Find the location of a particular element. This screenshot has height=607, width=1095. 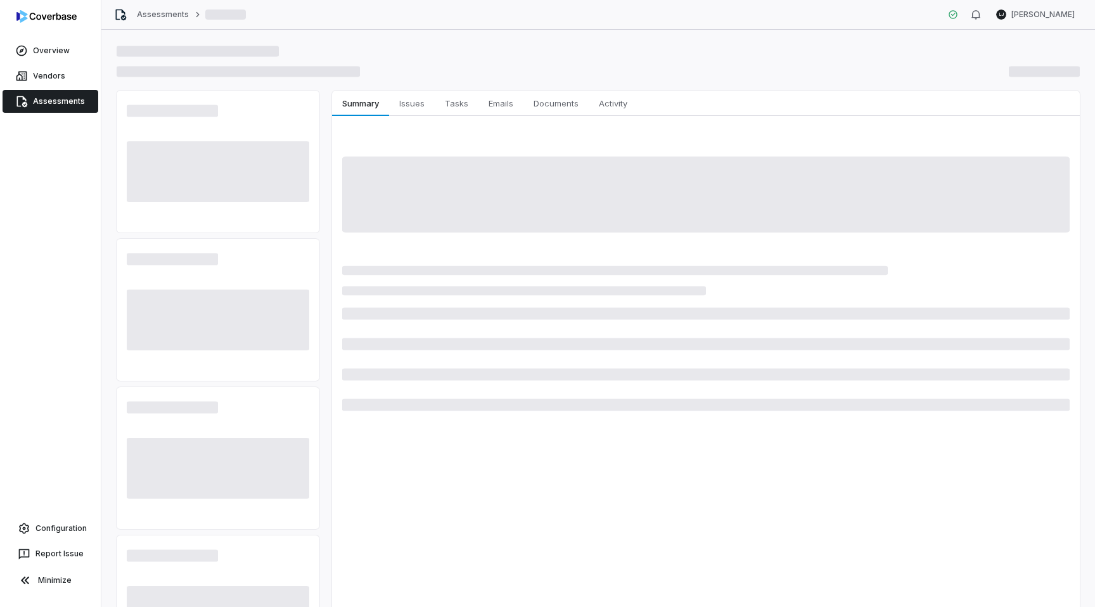

span: Tasks is located at coordinates (456, 103).